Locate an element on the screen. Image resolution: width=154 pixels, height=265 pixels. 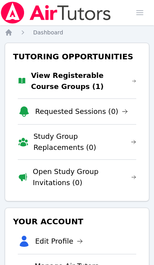
a: Open Study Group Invitations (0) is located at coordinates (85, 177).